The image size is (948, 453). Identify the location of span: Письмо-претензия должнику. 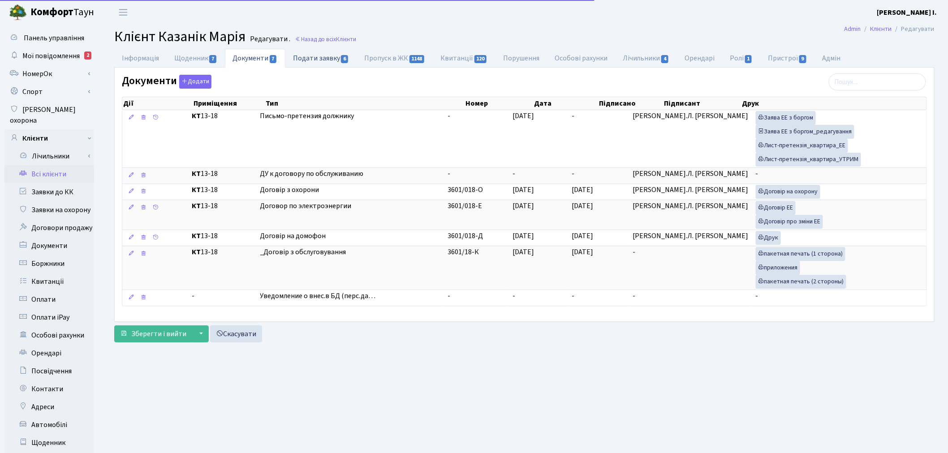
(350, 116).